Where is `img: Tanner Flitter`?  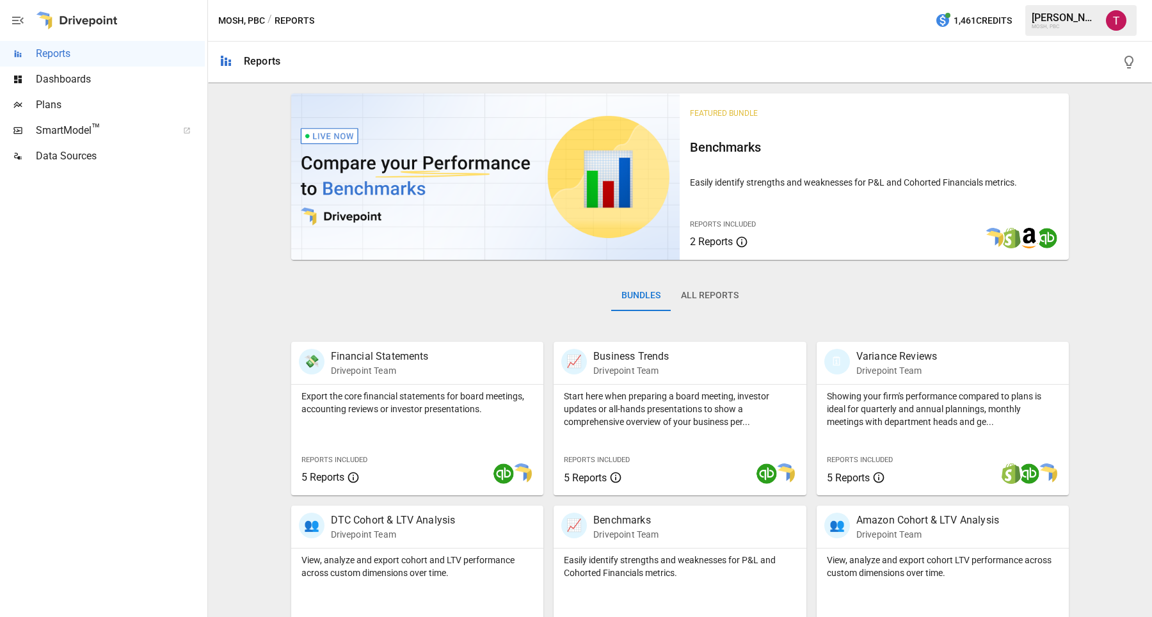
img: Tanner Flitter is located at coordinates (1116, 20).